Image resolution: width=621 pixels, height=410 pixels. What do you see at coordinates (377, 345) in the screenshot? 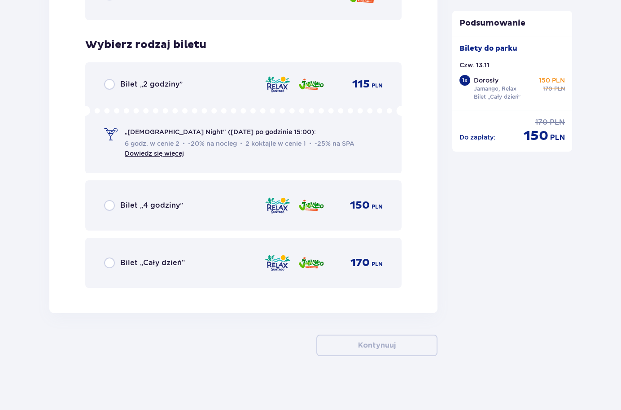
I see `button: Kontynuuj` at bounding box center [377, 345].